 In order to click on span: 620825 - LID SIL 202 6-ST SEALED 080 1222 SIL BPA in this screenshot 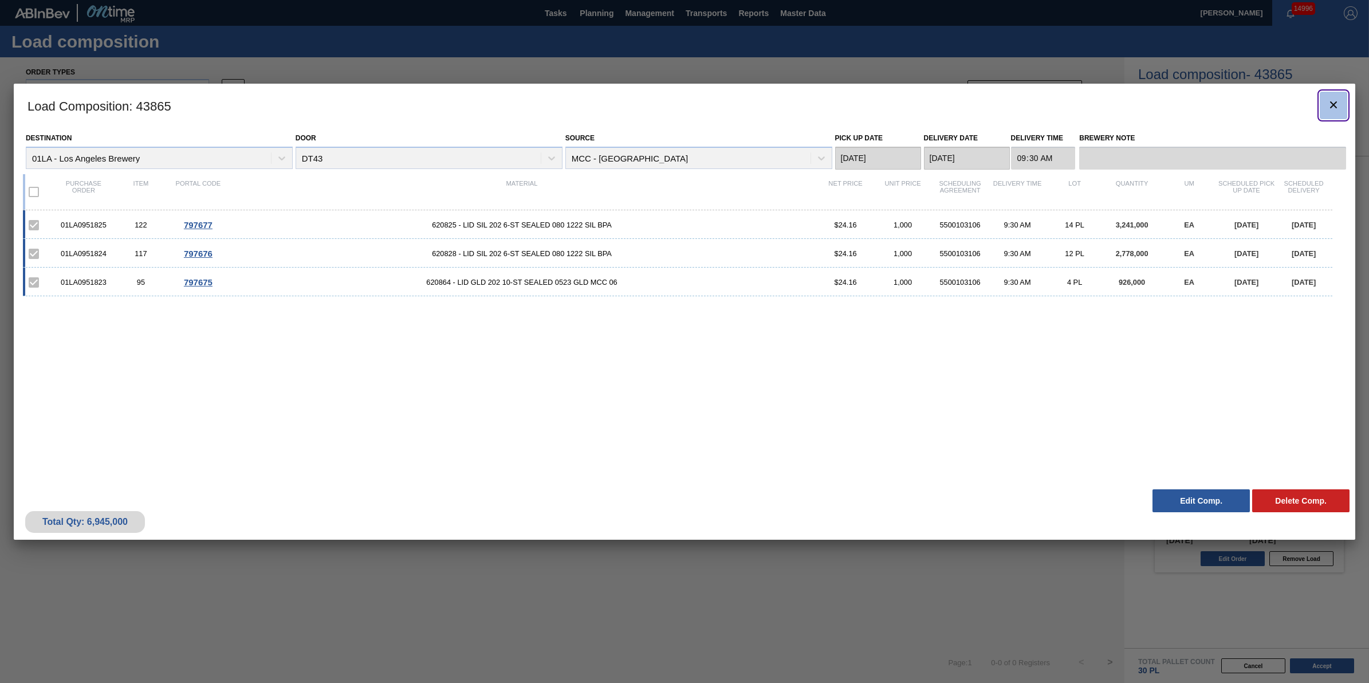, I will do `click(522, 224)`.